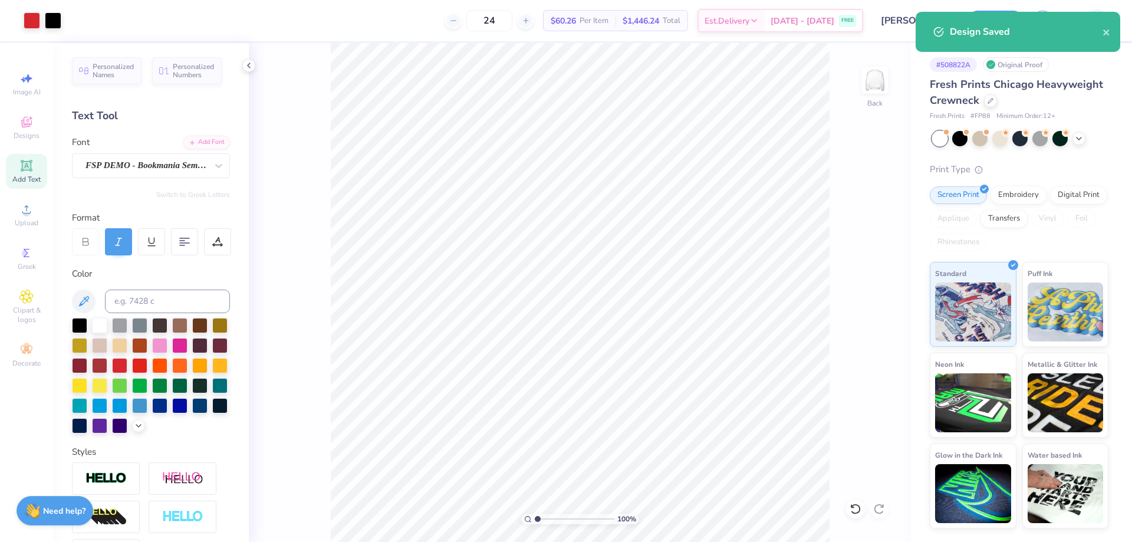 The image size is (1132, 542). I want to click on span: Water based Ink, so click(1054, 454).